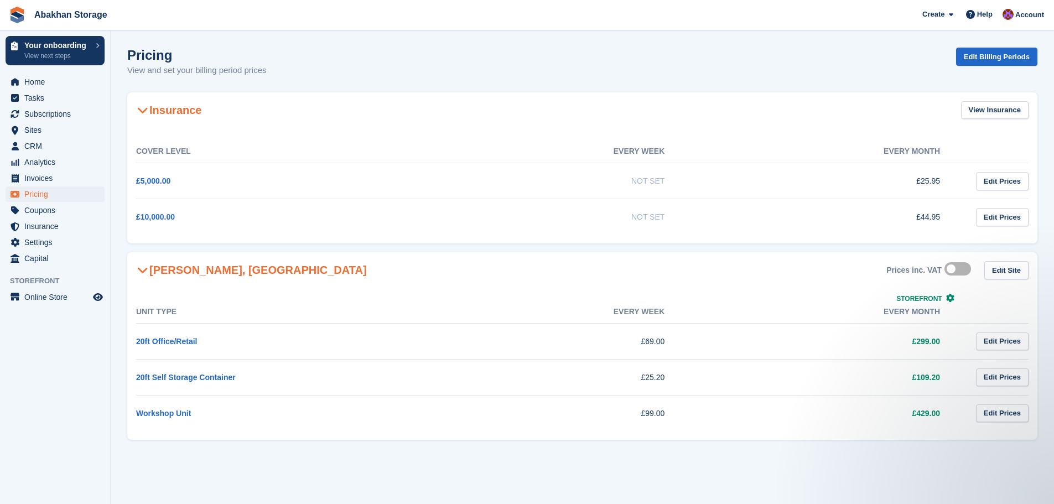 Image resolution: width=1054 pixels, height=504 pixels. What do you see at coordinates (550, 341) in the screenshot?
I see `td: £69.00` at bounding box center [550, 341].